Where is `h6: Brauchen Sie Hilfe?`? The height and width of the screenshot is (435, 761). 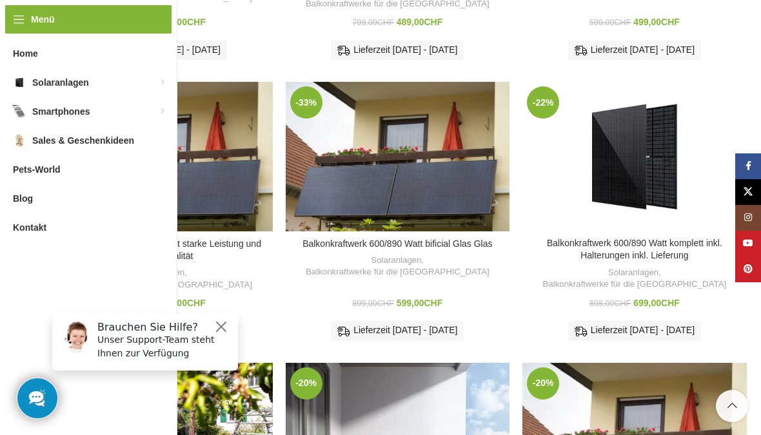
h6: Brauchen Sie Hilfe? is located at coordinates (122, 24).